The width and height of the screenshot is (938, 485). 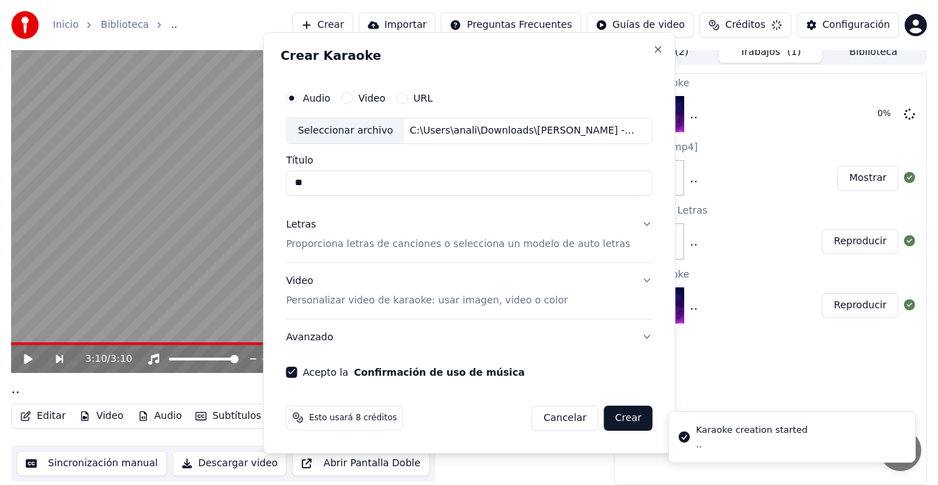 I want to click on button: VideoPersonalizar video de karaoke: usar imagen, video o color, so click(x=469, y=291).